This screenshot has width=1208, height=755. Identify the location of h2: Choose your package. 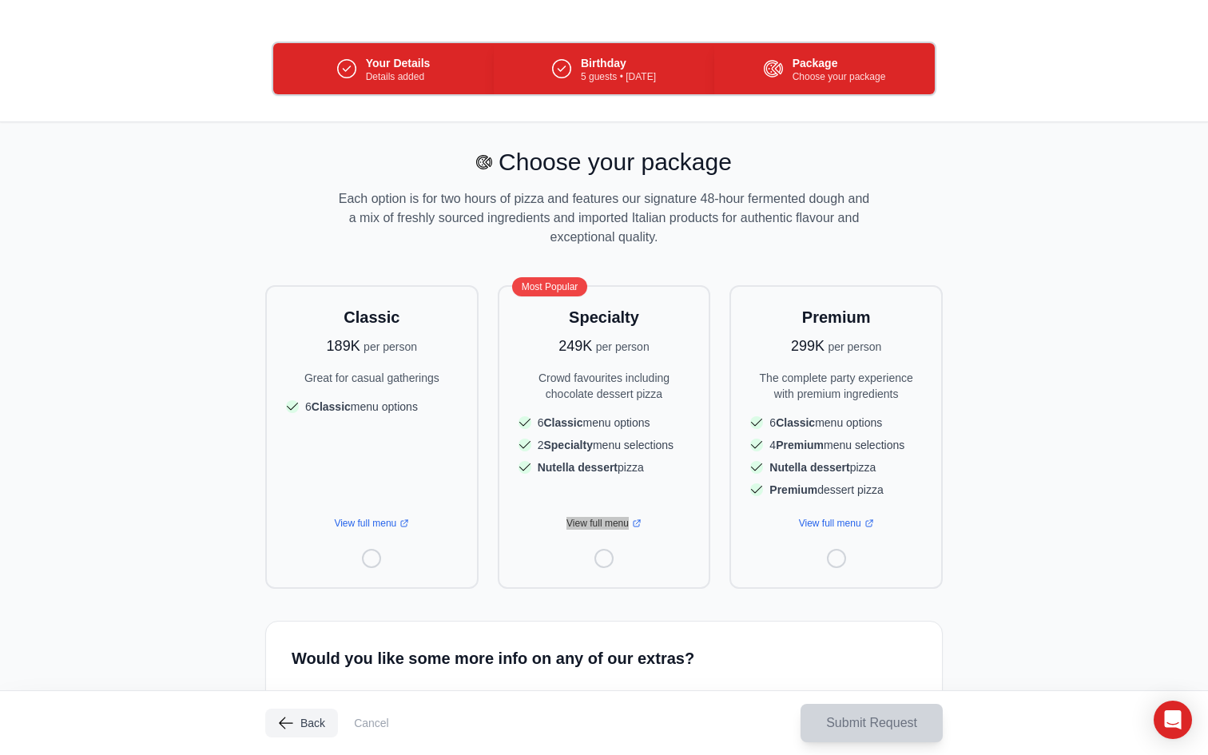
(604, 162).